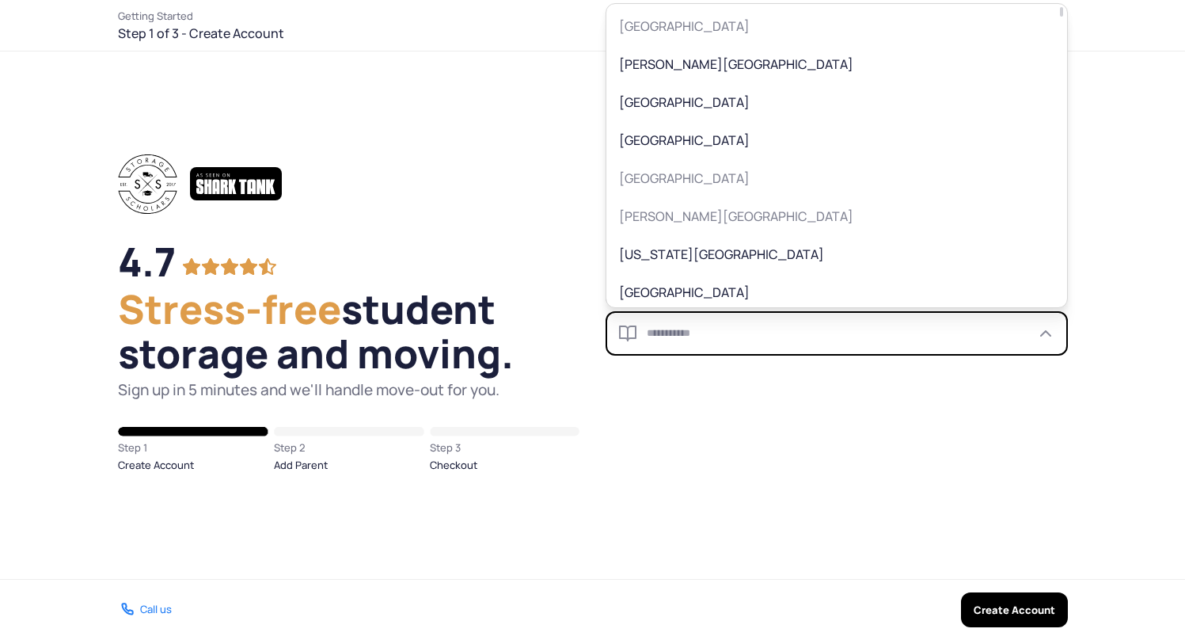 The height and width of the screenshot is (640, 1185). Describe the element at coordinates (1014, 610) in the screenshot. I see `button: Create Account` at that location.